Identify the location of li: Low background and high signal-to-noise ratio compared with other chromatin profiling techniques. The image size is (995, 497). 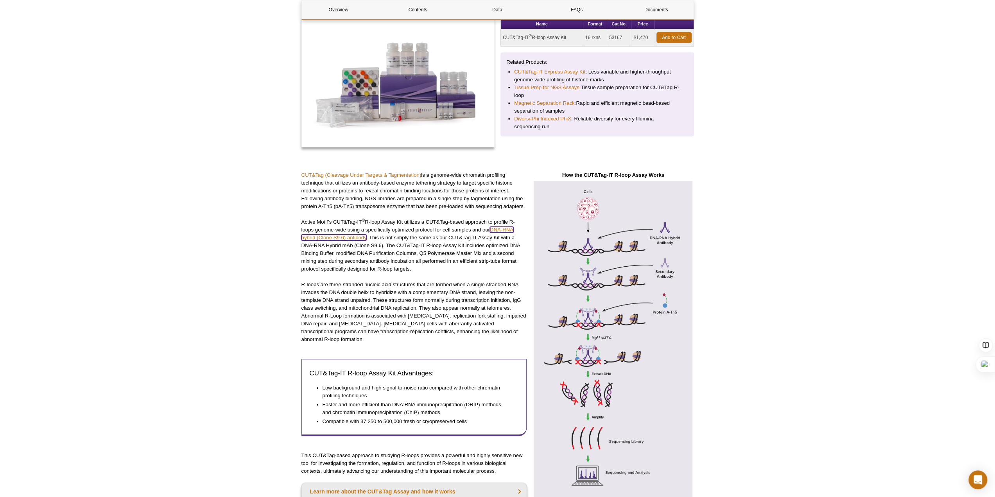
(417, 392).